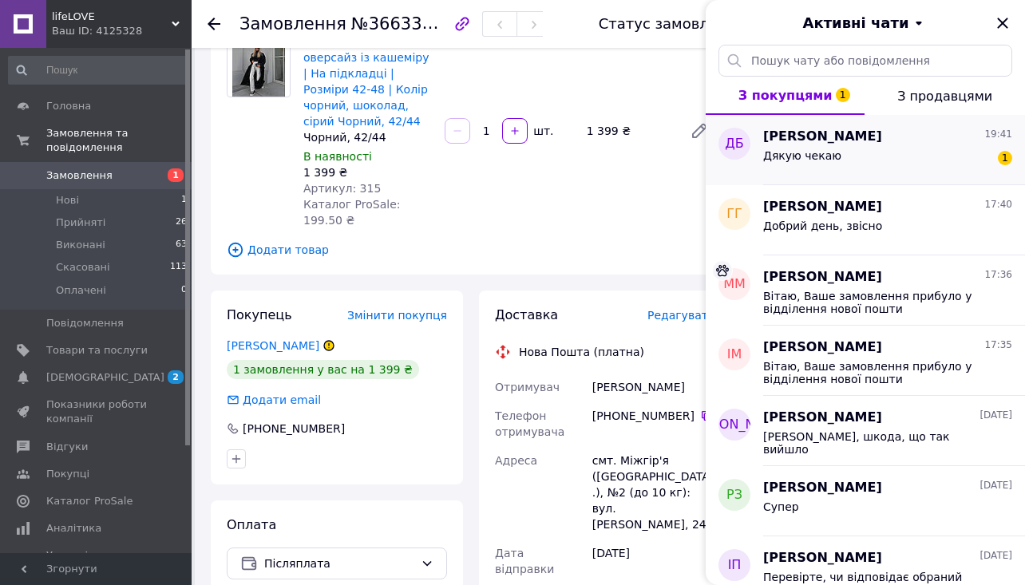 This screenshot has height=585, width=1025. I want to click on span: Прийняті, so click(81, 223).